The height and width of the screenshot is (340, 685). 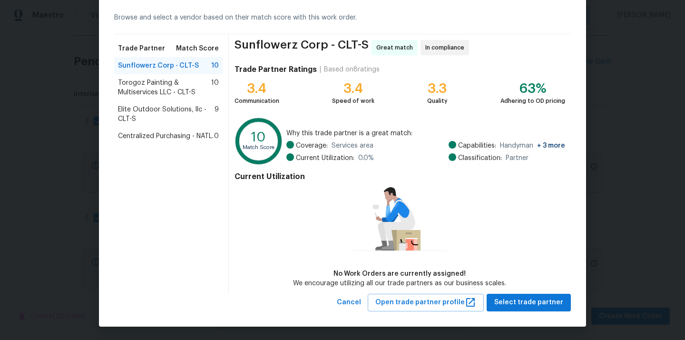 I want to click on button: Cancel, so click(x=349, y=302).